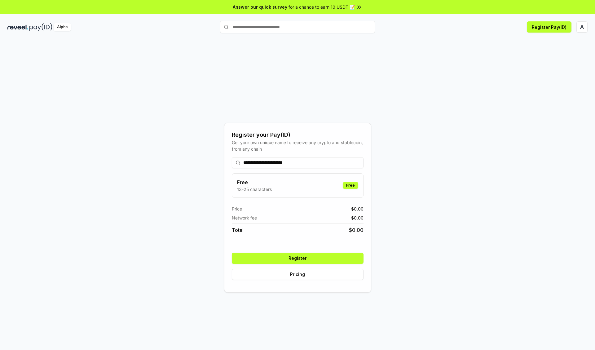 Image resolution: width=595 pixels, height=350 pixels. Describe the element at coordinates (297, 258) in the screenshot. I see `button: Register` at that location.